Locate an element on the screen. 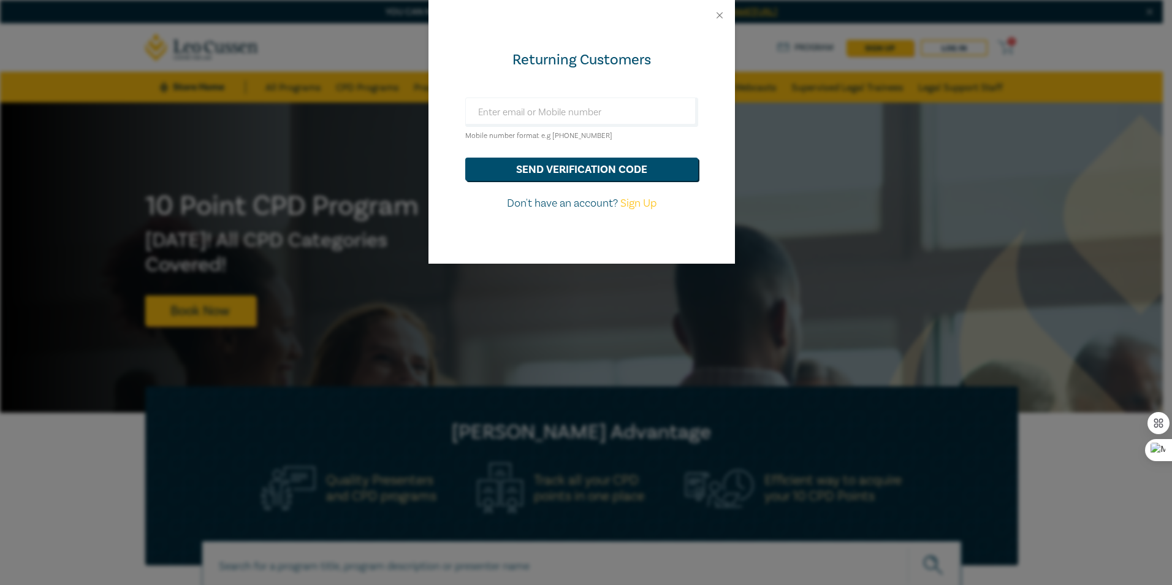 The image size is (1172, 585). p: Don't have an account? is located at coordinates (582, 204).